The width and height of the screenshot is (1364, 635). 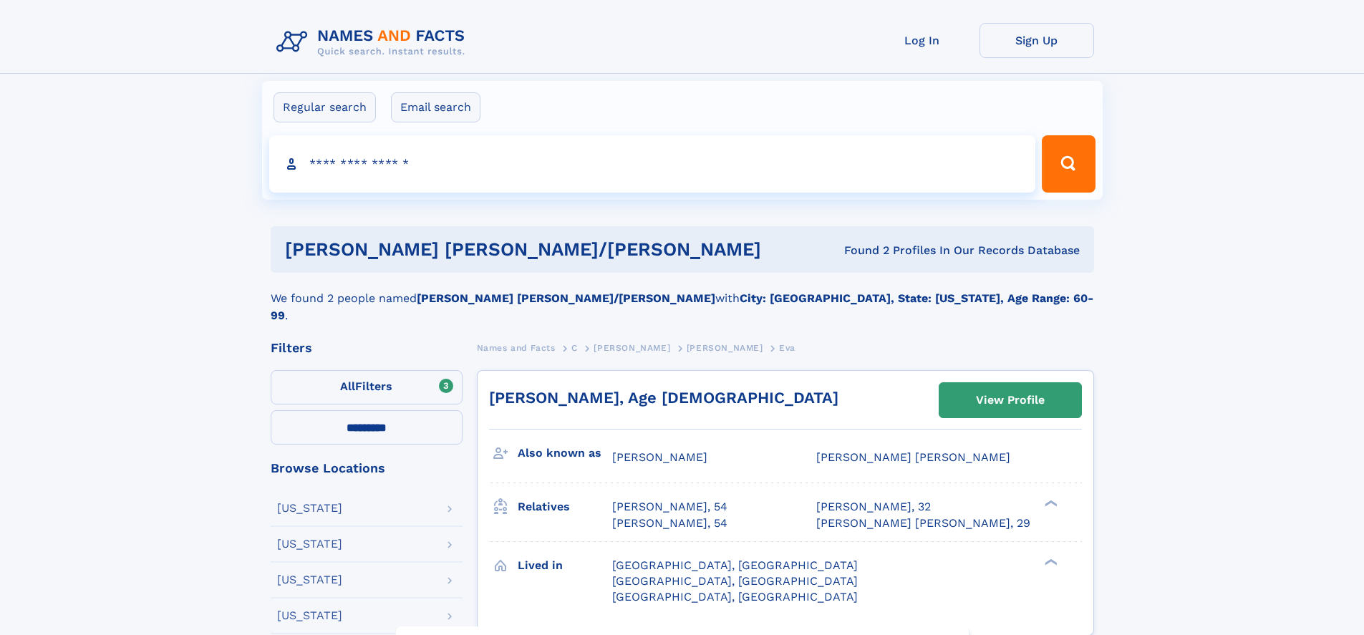 What do you see at coordinates (787, 348) in the screenshot?
I see `span: Eva` at bounding box center [787, 348].